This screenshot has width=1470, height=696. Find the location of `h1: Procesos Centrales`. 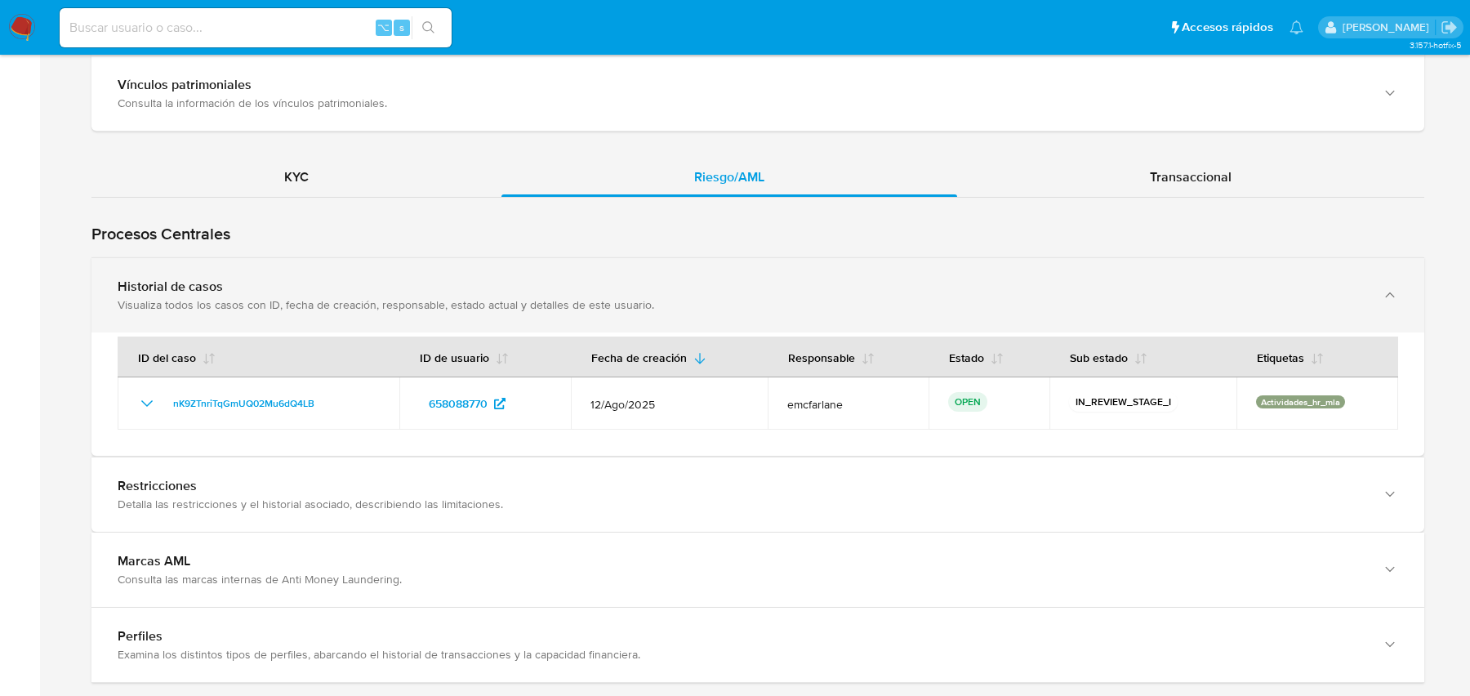

h1: Procesos Centrales is located at coordinates (758, 234).